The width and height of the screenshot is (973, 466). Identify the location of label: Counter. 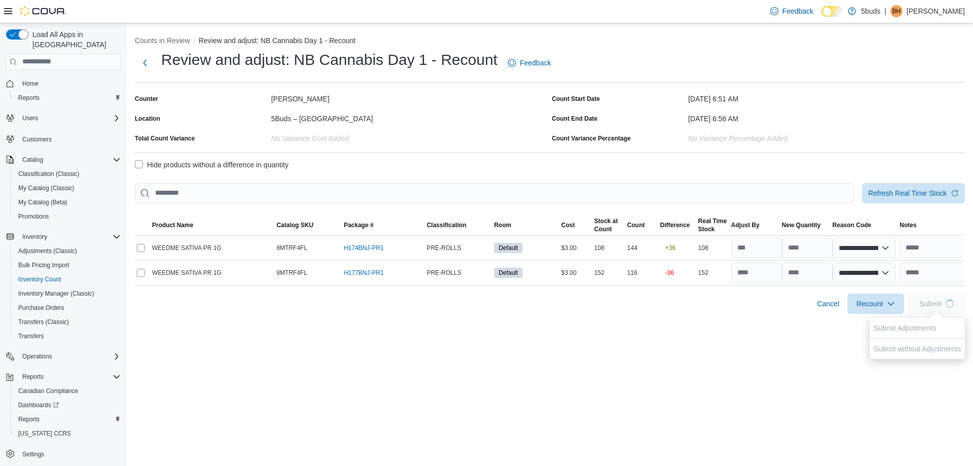
(146, 99).